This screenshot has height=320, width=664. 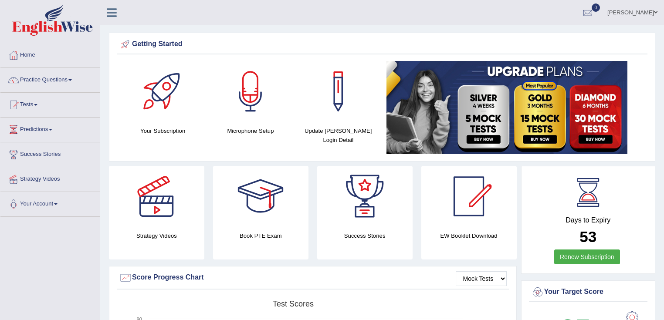 I want to click on h4: Microphone Setup, so click(x=250, y=131).